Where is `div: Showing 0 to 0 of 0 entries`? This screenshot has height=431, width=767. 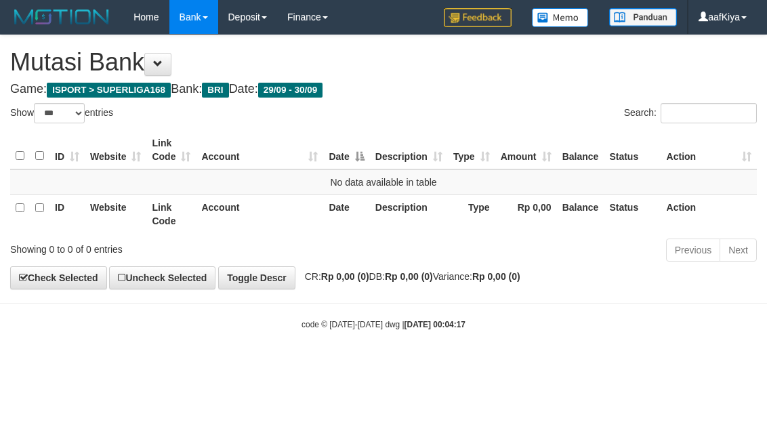
div: Showing 0 to 0 of 0 entries is located at coordinates (160, 246).